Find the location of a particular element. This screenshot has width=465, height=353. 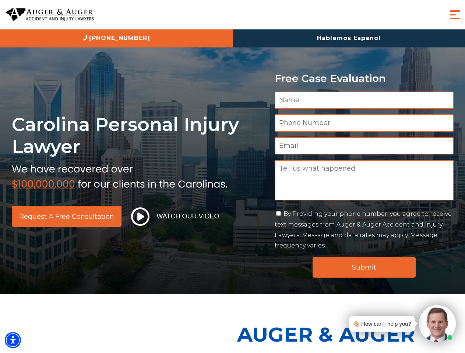

h1: Carolina Personal Injury Lawyer is located at coordinates (139, 135).